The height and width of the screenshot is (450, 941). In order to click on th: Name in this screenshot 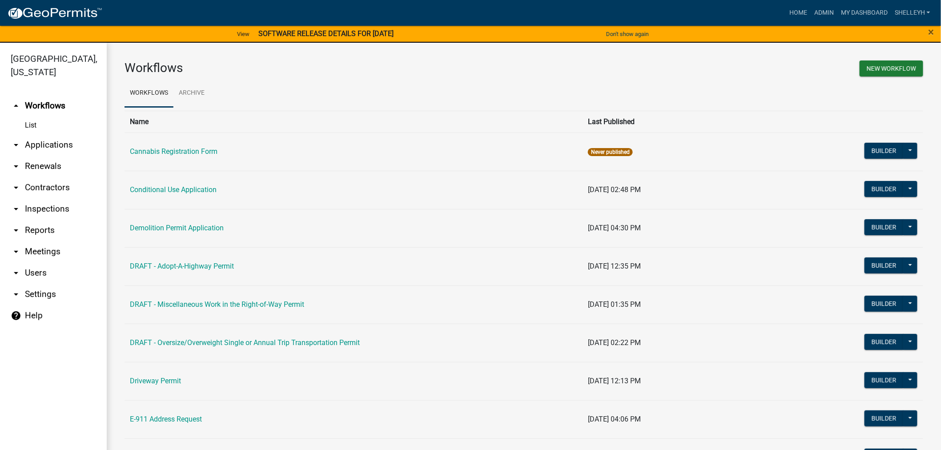, I will do `click(354, 121)`.